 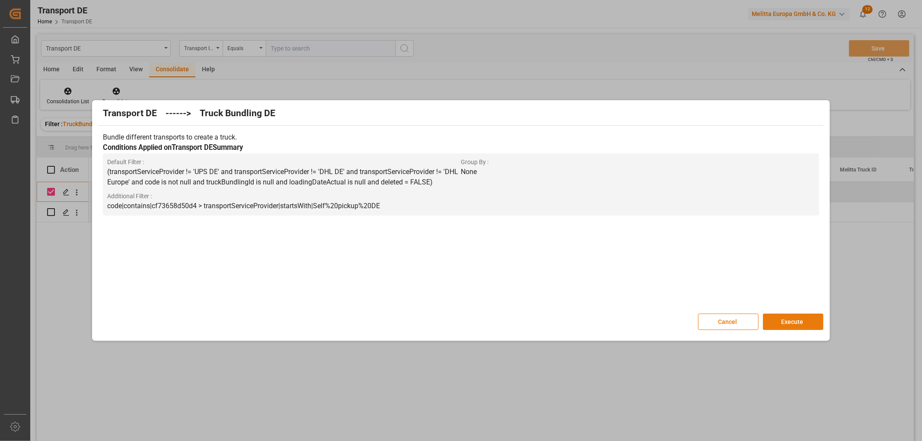 I want to click on p: None, so click(x=638, y=172).